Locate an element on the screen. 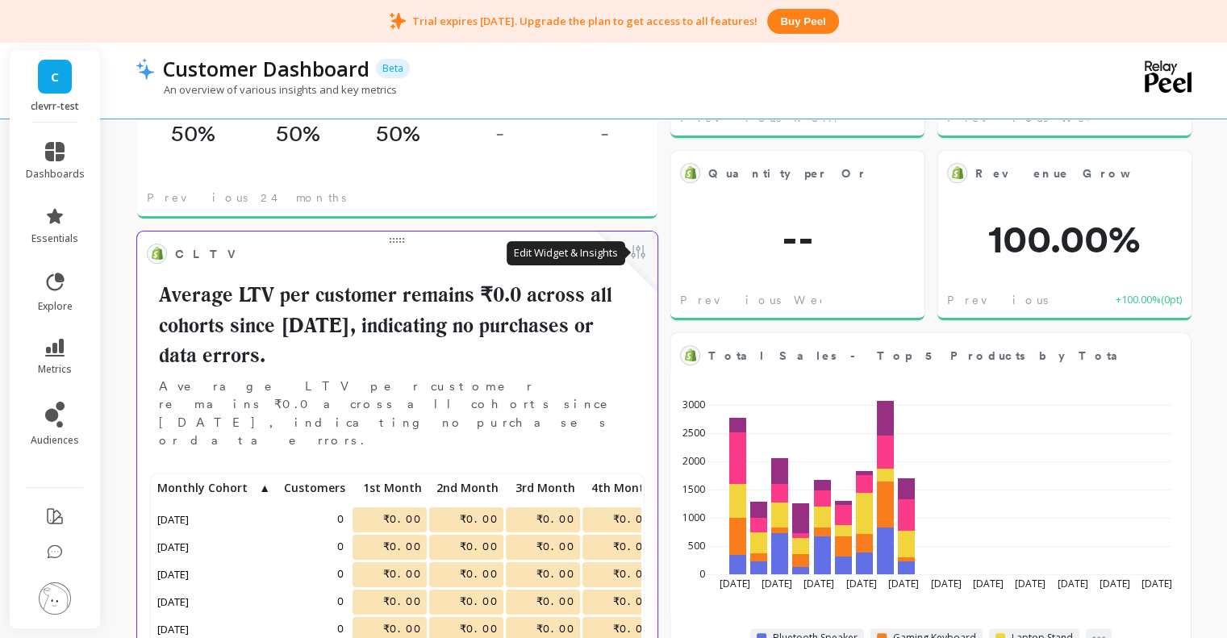  span: 4th Month is located at coordinates (619, 488).